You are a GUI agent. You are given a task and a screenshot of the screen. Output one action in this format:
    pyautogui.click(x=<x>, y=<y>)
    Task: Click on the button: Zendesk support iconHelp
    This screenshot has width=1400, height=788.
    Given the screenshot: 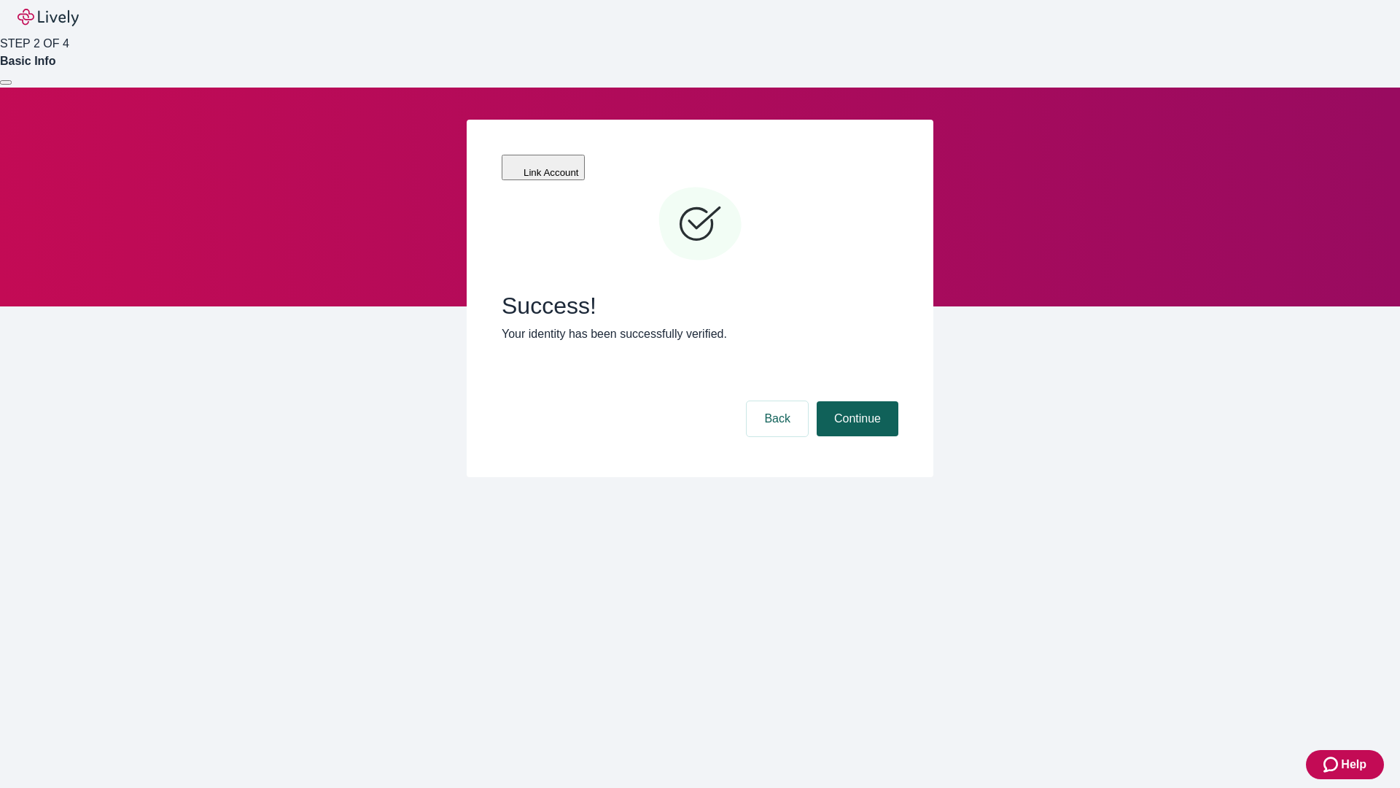 What is the action you would take?
    pyautogui.click(x=1345, y=764)
    